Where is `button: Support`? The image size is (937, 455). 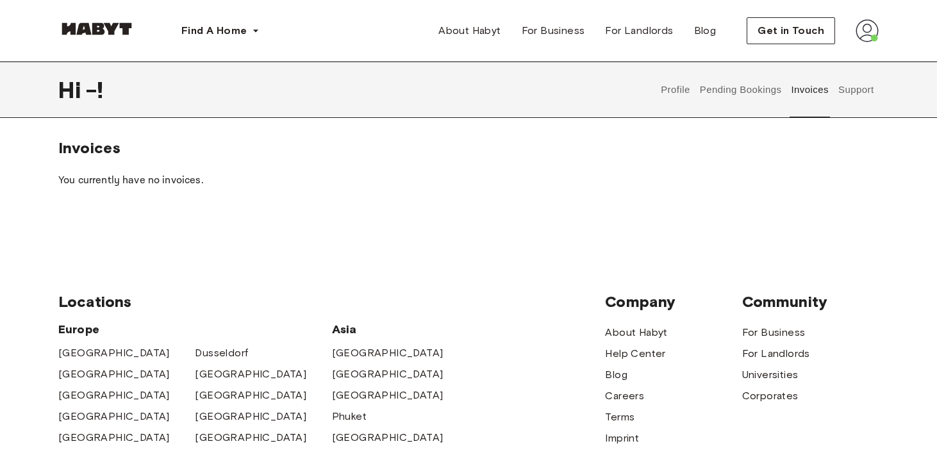 button: Support is located at coordinates (855, 90).